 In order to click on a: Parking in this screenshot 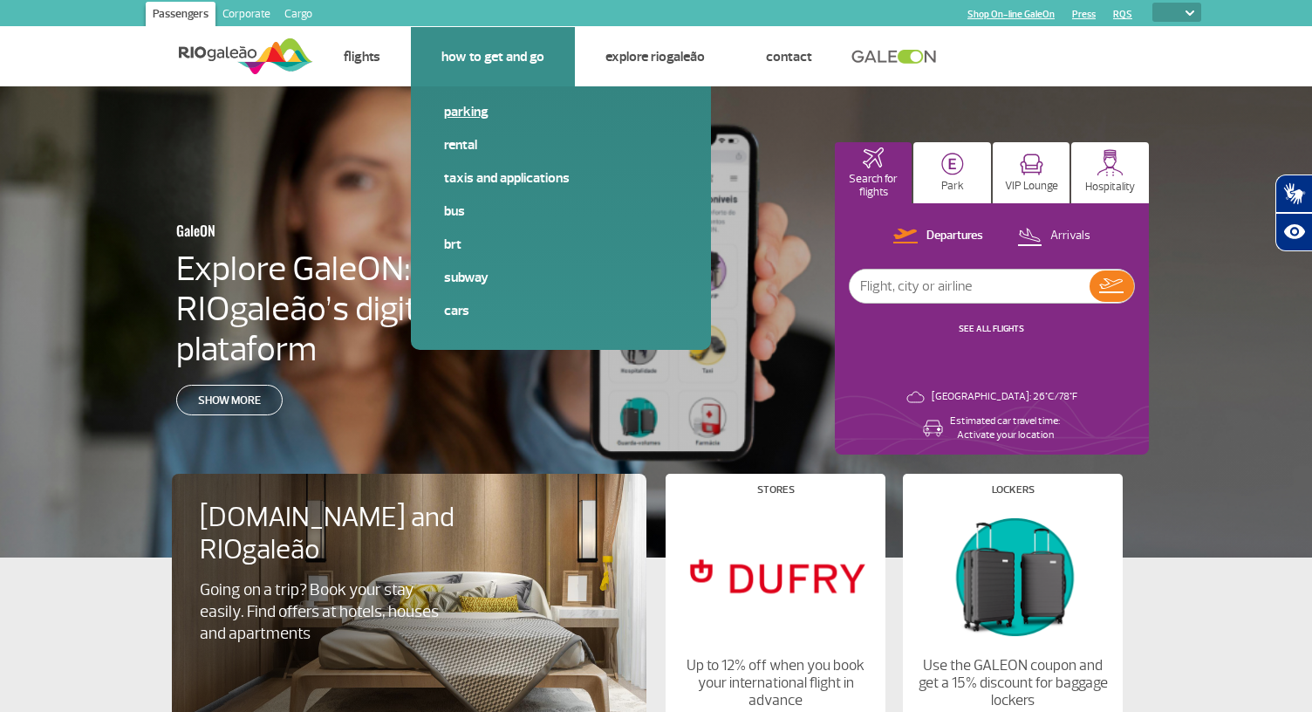, I will do `click(561, 112)`.